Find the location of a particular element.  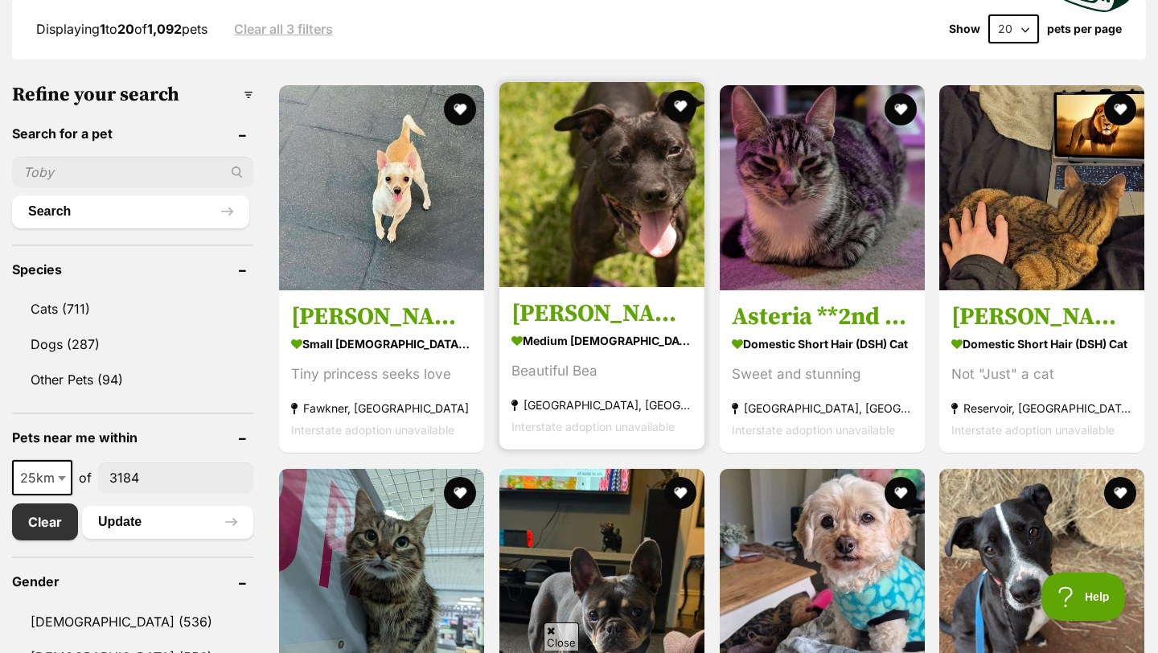

a: Dogs (287) is located at coordinates (133, 344).